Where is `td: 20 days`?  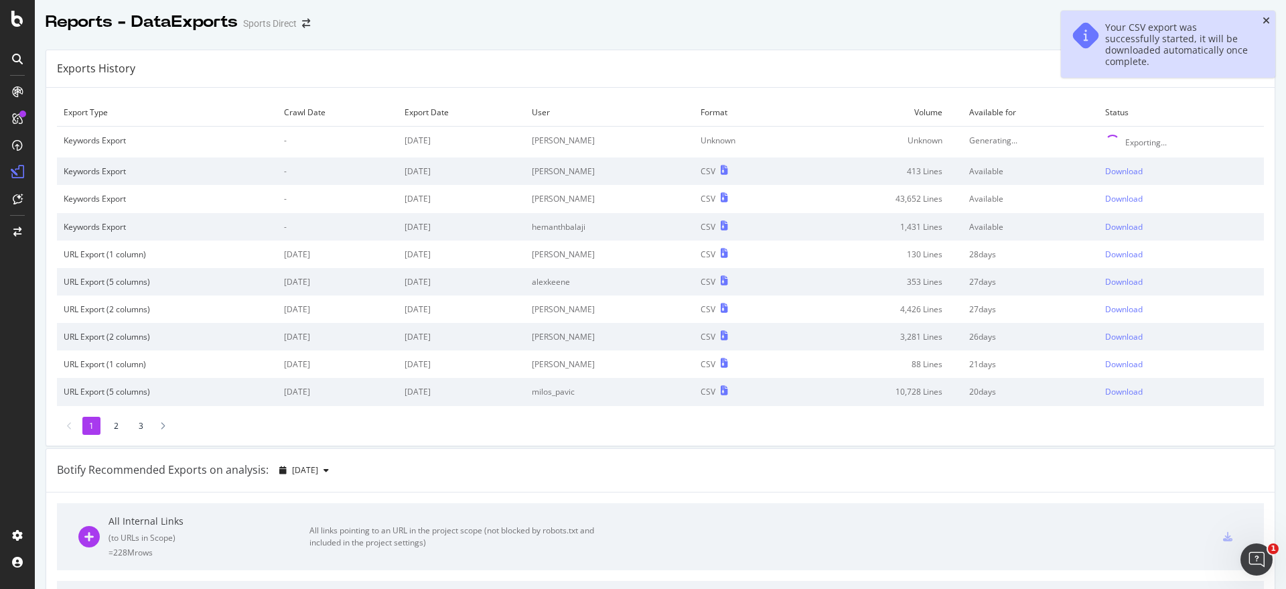 td: 20 days is located at coordinates (1030, 391).